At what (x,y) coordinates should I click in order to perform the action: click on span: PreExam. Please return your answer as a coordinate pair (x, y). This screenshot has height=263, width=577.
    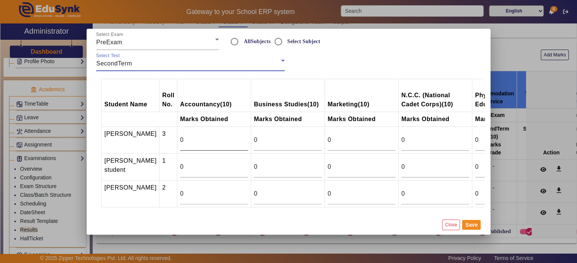
    Looking at the image, I should click on (109, 42).